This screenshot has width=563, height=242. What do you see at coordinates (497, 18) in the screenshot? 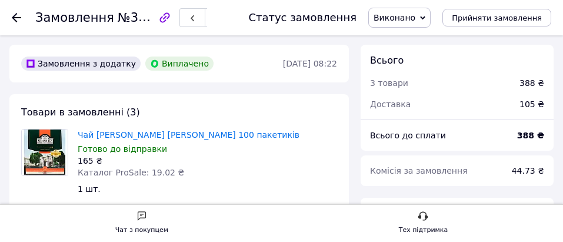
I see `span: Прийняти замовлення` at bounding box center [497, 18].